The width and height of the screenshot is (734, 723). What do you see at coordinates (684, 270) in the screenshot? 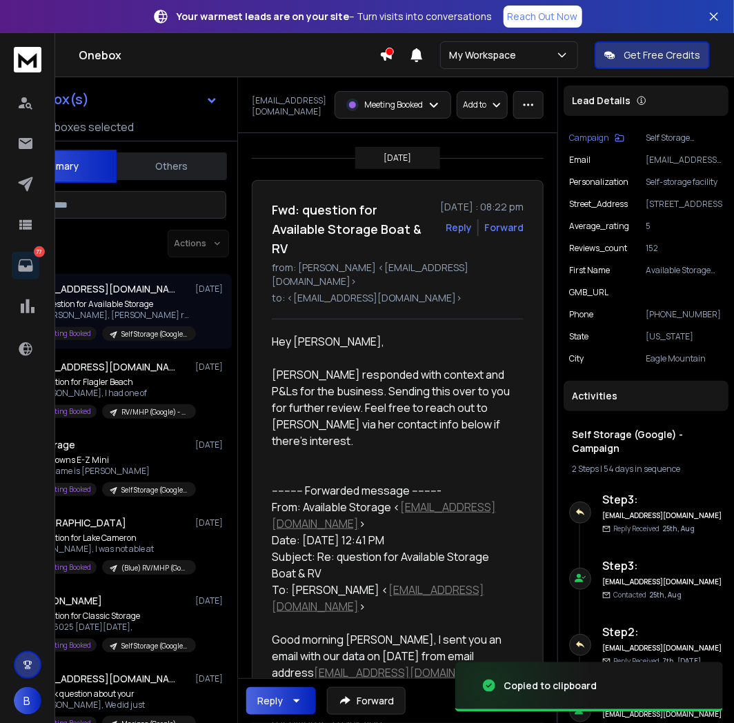
I see `p: Available Storage Boat & RV` at bounding box center [684, 270].